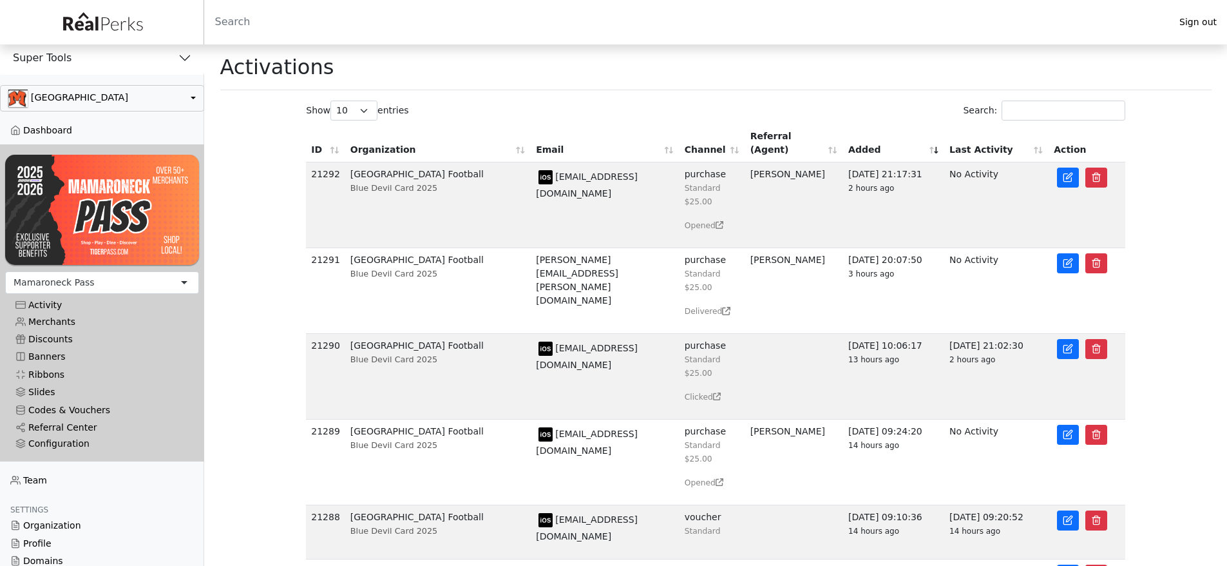 The image size is (1227, 566). What do you see at coordinates (707, 311) in the screenshot?
I see `small: Delivered` at bounding box center [707, 311].